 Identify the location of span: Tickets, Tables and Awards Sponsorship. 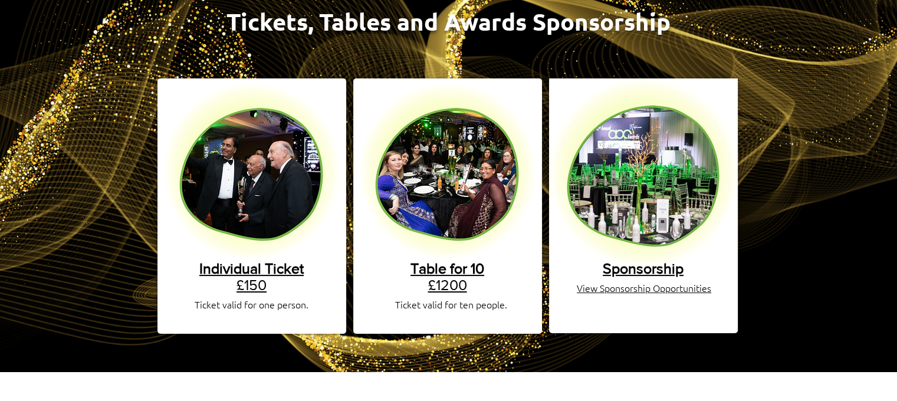
(448, 21).